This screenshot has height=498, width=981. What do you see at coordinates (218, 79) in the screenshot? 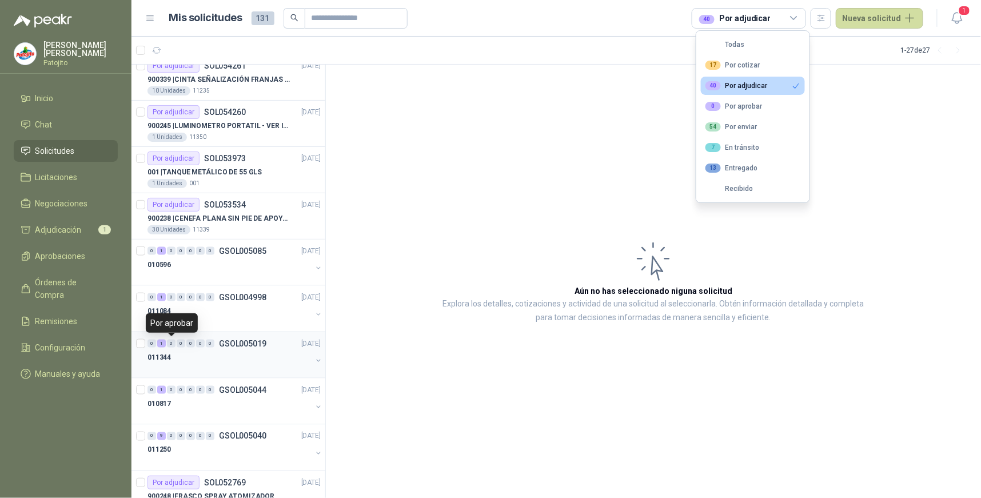
I see `p: 900339 | CINTA SEÑALIZACIÓN FRANJAS AMARILLAS NEGRA` at bounding box center [218, 79].